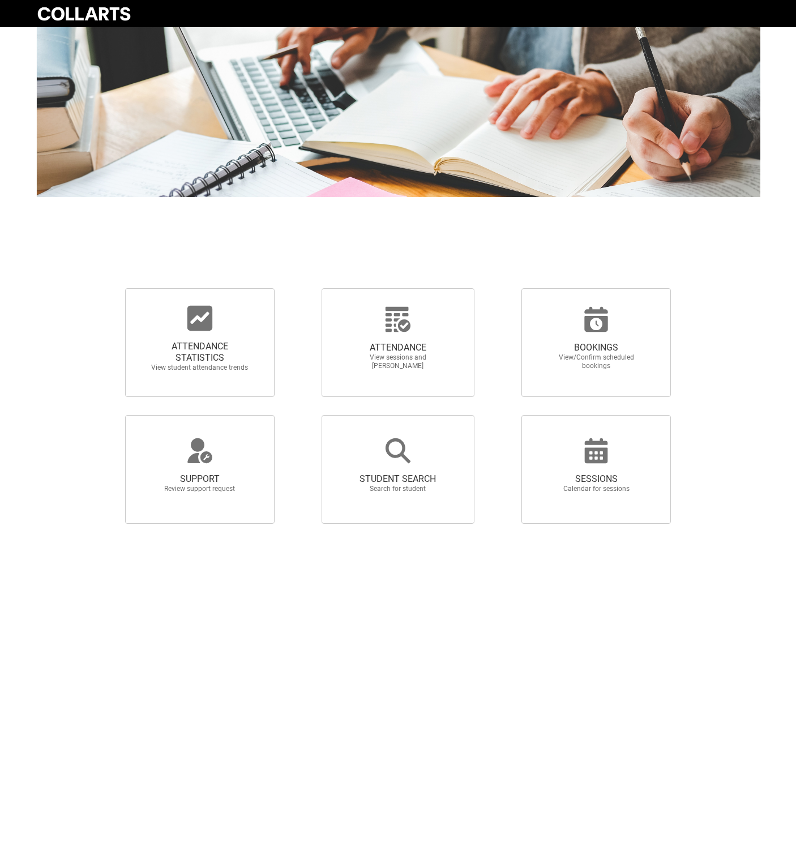 The image size is (796, 863). What do you see at coordinates (398, 348) in the screenshot?
I see `span: ATTENDANCE` at bounding box center [398, 348].